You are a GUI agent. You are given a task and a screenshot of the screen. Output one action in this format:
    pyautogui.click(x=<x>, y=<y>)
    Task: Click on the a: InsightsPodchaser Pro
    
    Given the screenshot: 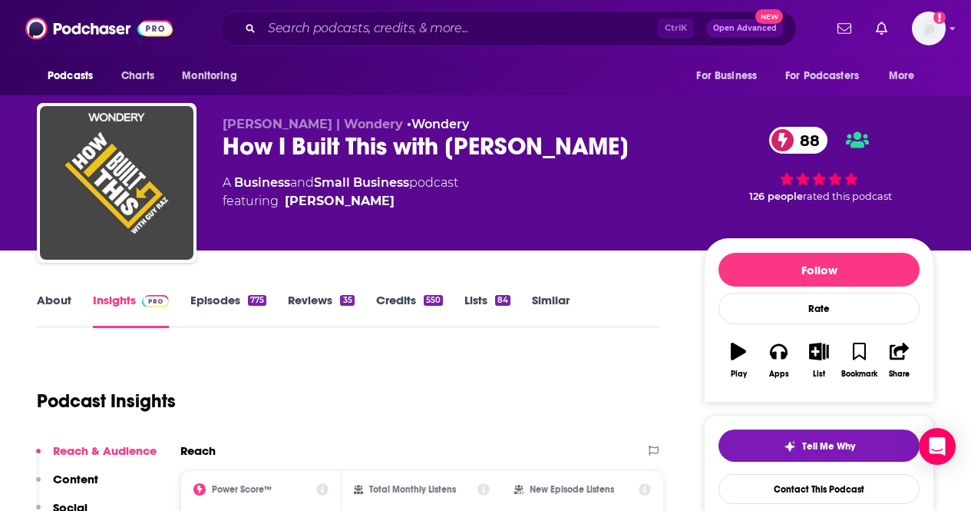 What is the action you would take?
    pyautogui.click(x=131, y=310)
    